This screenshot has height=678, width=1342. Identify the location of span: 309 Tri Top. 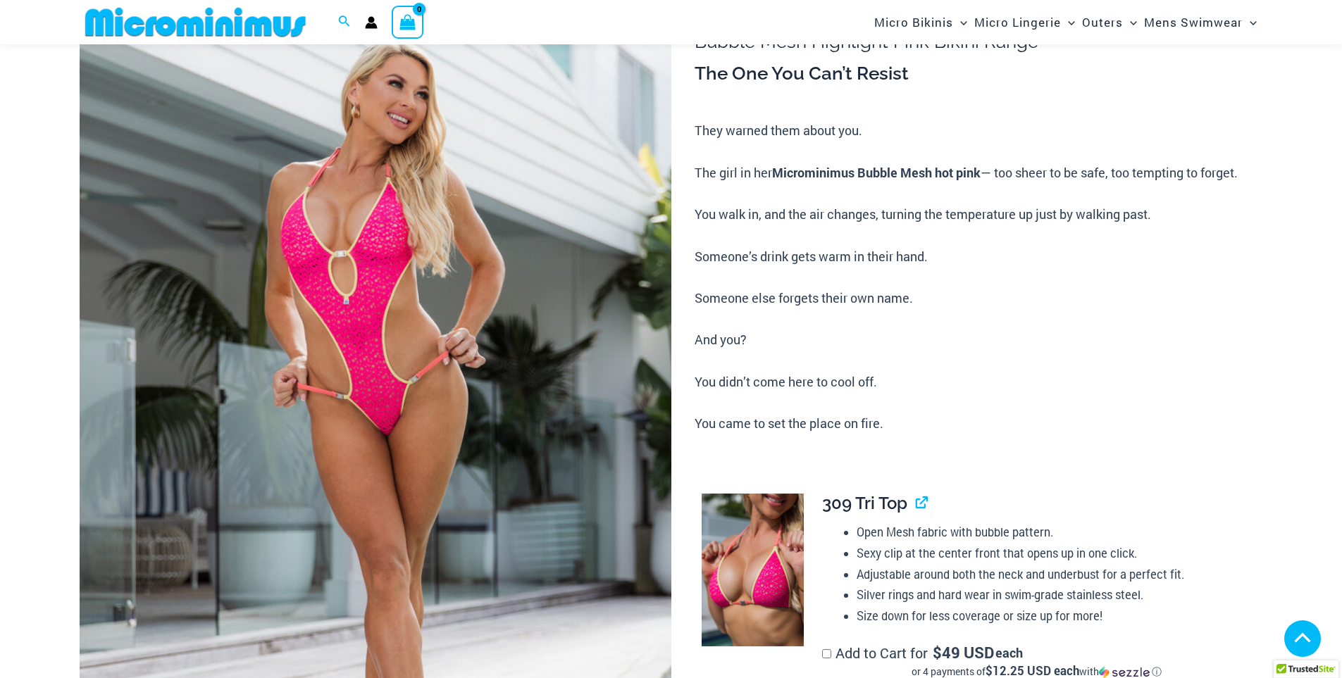
(864, 503).